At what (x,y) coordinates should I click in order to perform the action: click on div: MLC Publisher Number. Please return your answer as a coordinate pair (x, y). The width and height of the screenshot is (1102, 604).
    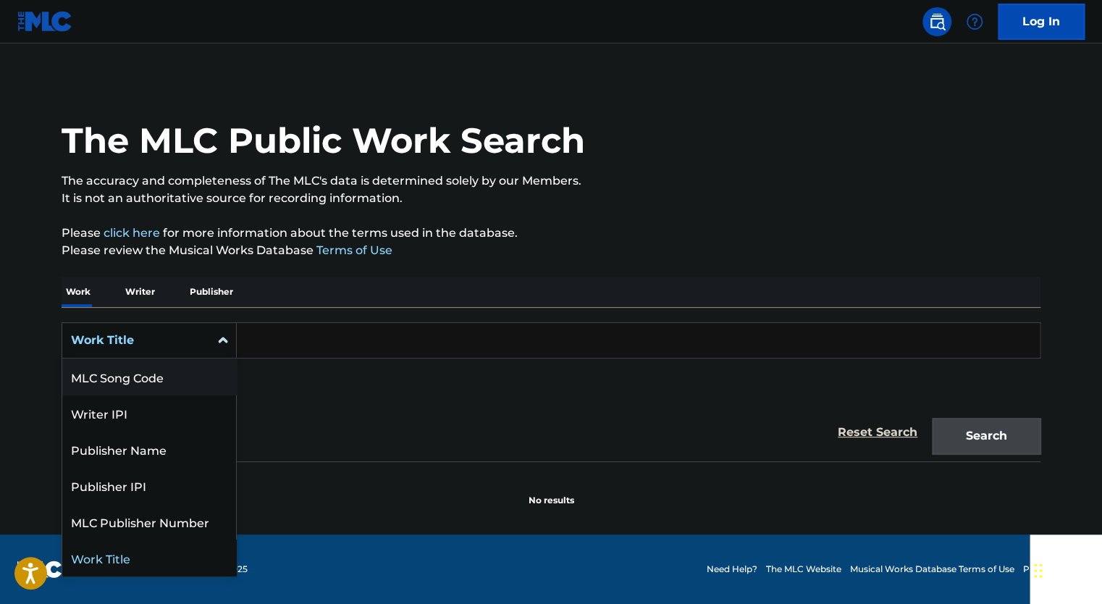
    Looking at the image, I should click on (149, 521).